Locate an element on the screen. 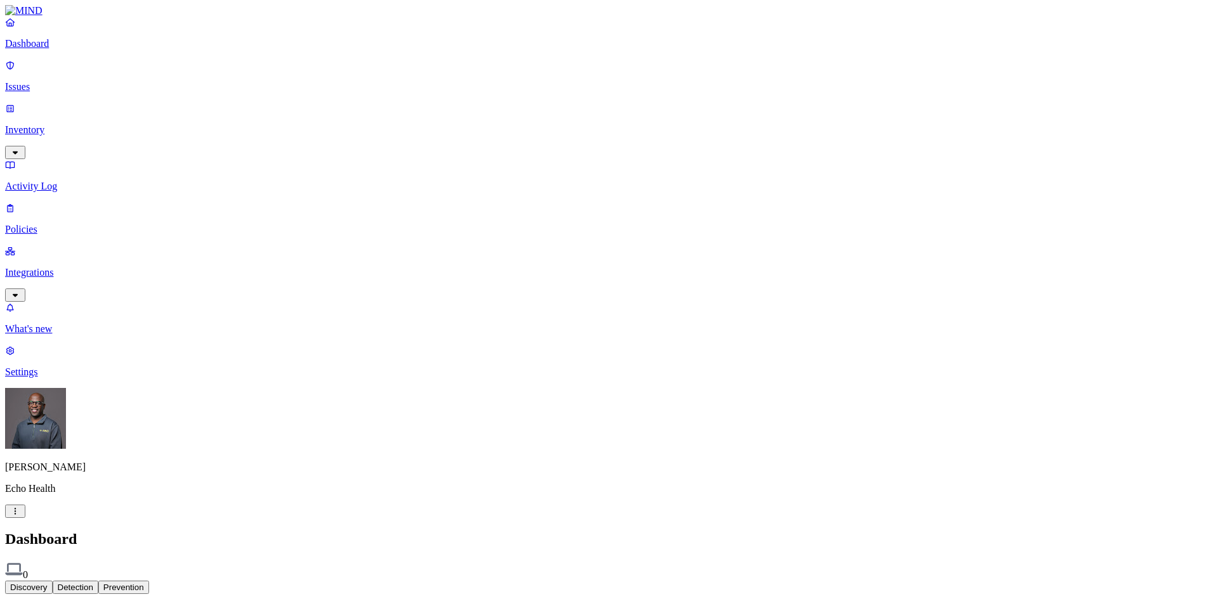 The width and height of the screenshot is (1218, 599). a: Settings is located at coordinates (609, 361).